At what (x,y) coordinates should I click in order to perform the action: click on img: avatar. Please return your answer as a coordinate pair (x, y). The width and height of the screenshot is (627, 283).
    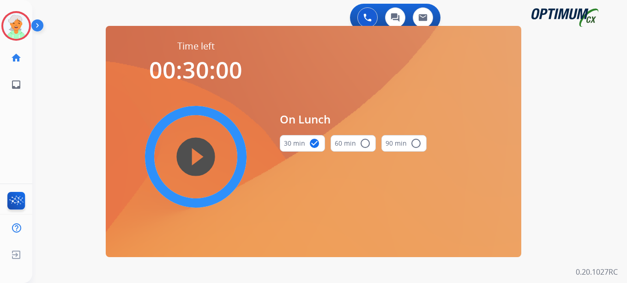
    Looking at the image, I should click on (16, 26).